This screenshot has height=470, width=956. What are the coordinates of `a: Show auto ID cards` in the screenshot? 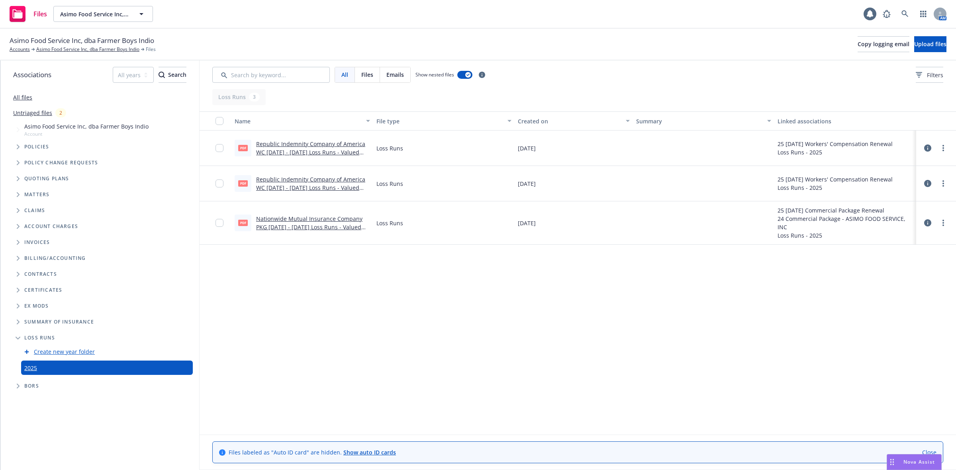 It's located at (369, 452).